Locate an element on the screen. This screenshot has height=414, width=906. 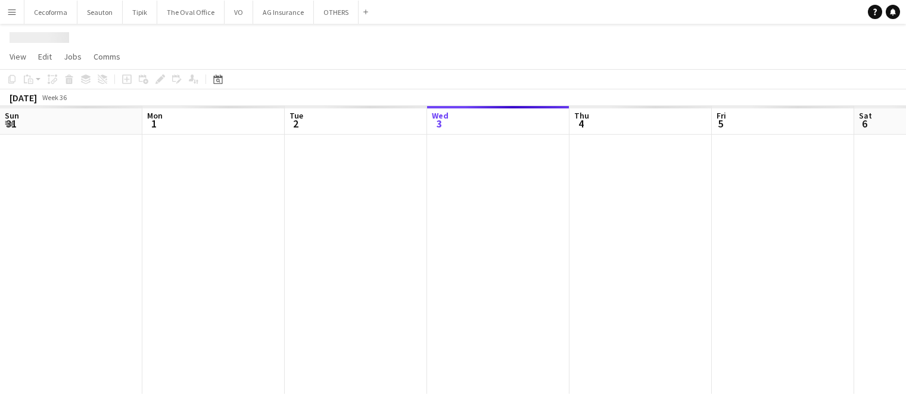
button: OTHERS is located at coordinates (336, 12).